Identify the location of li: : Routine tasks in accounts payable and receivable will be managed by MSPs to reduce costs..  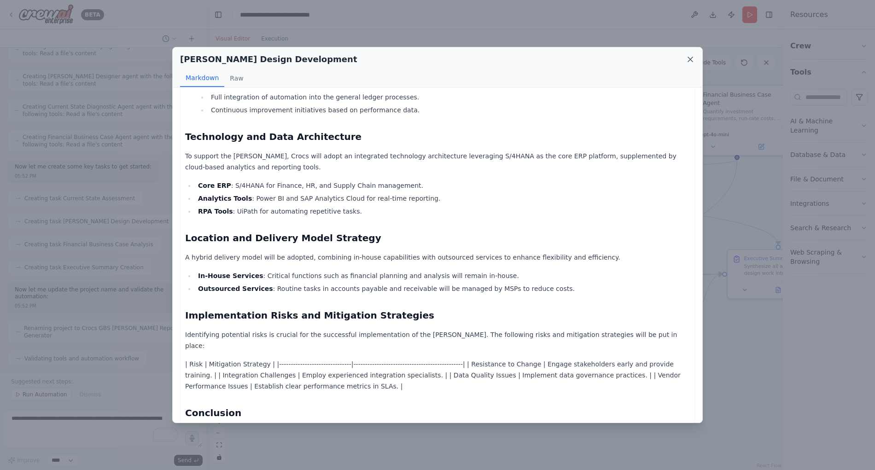
(442, 289).